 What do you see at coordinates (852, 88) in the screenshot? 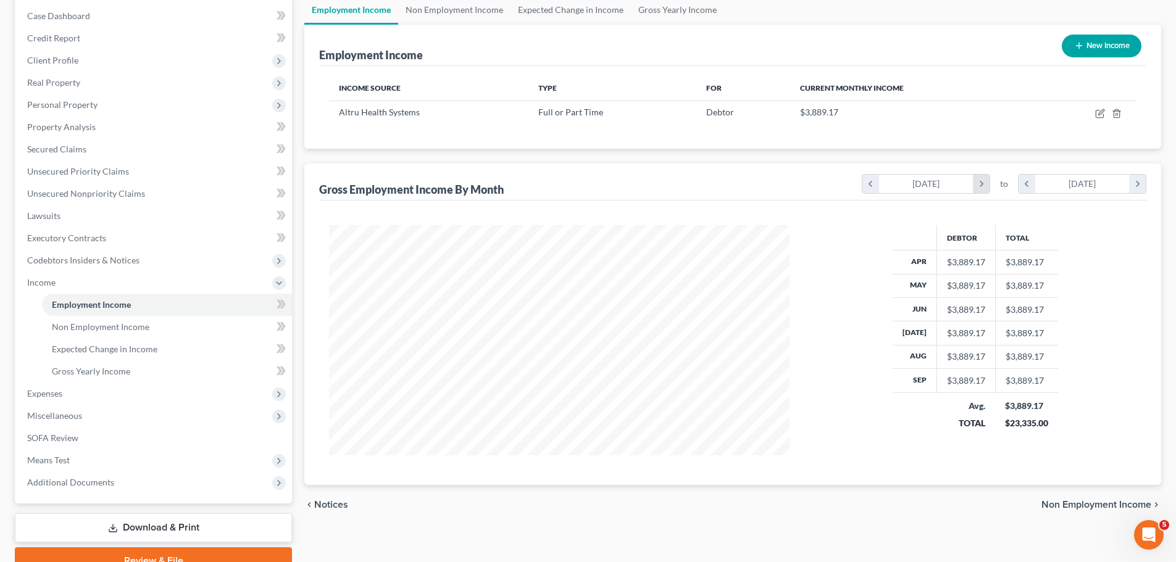
I see `span: Current Monthly Income` at bounding box center [852, 88].